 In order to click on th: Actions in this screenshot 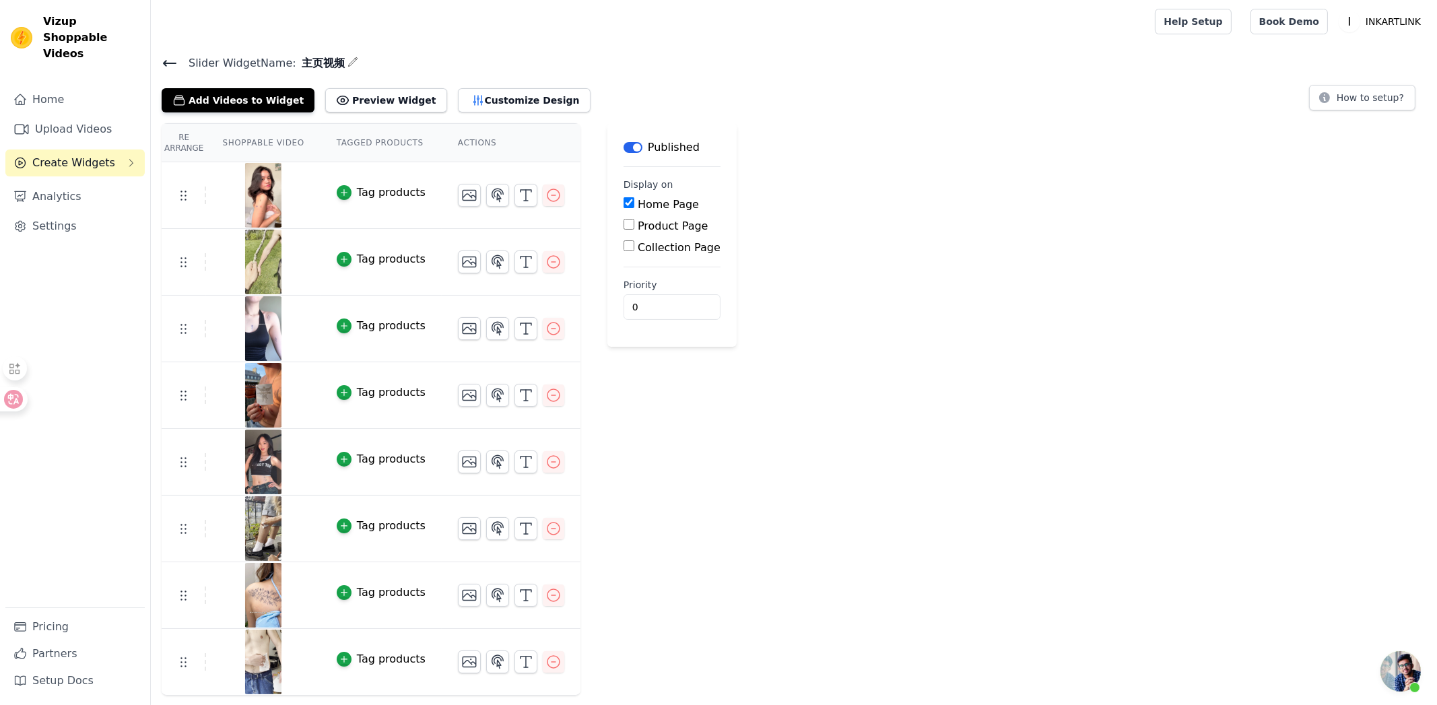, I will do `click(511, 143)`.